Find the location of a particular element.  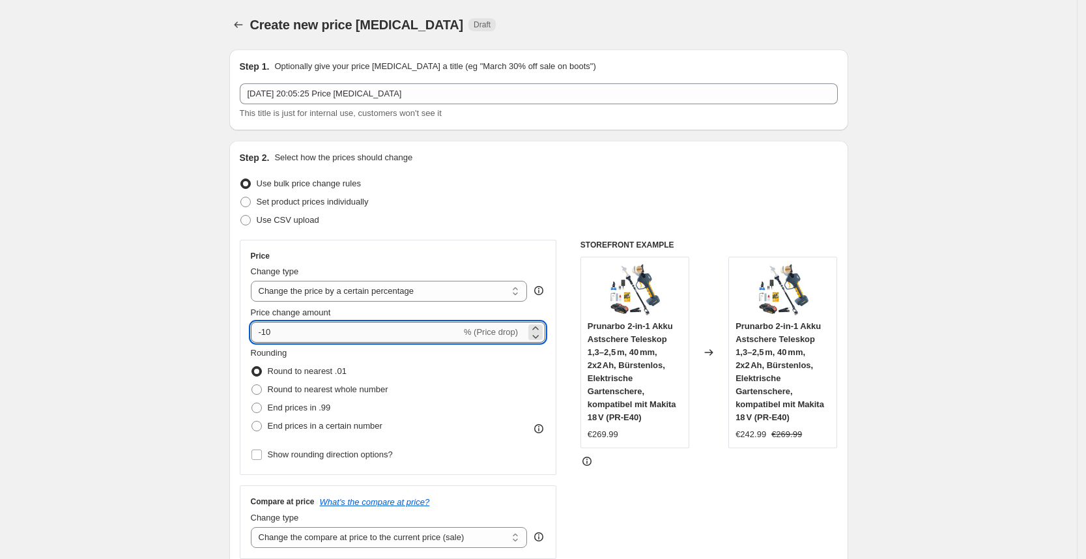

h3: Compare at price is located at coordinates (283, 502).